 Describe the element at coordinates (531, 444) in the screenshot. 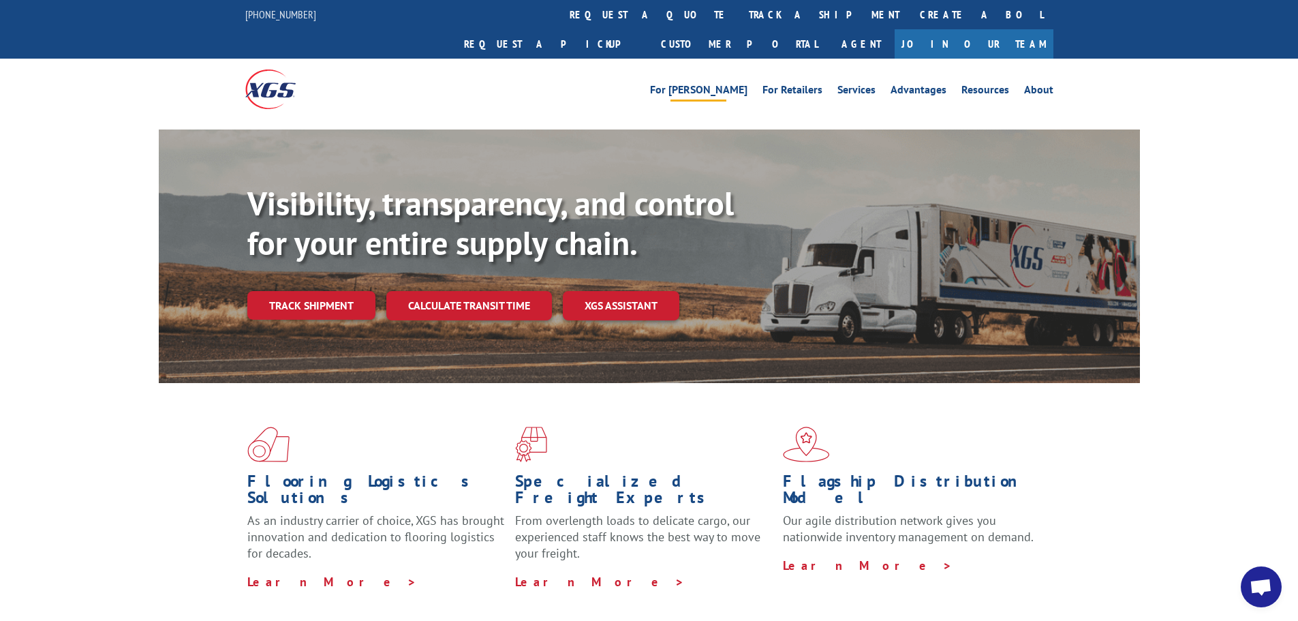

I see `img: xgs-icon-focused-on-flooring-red` at that location.